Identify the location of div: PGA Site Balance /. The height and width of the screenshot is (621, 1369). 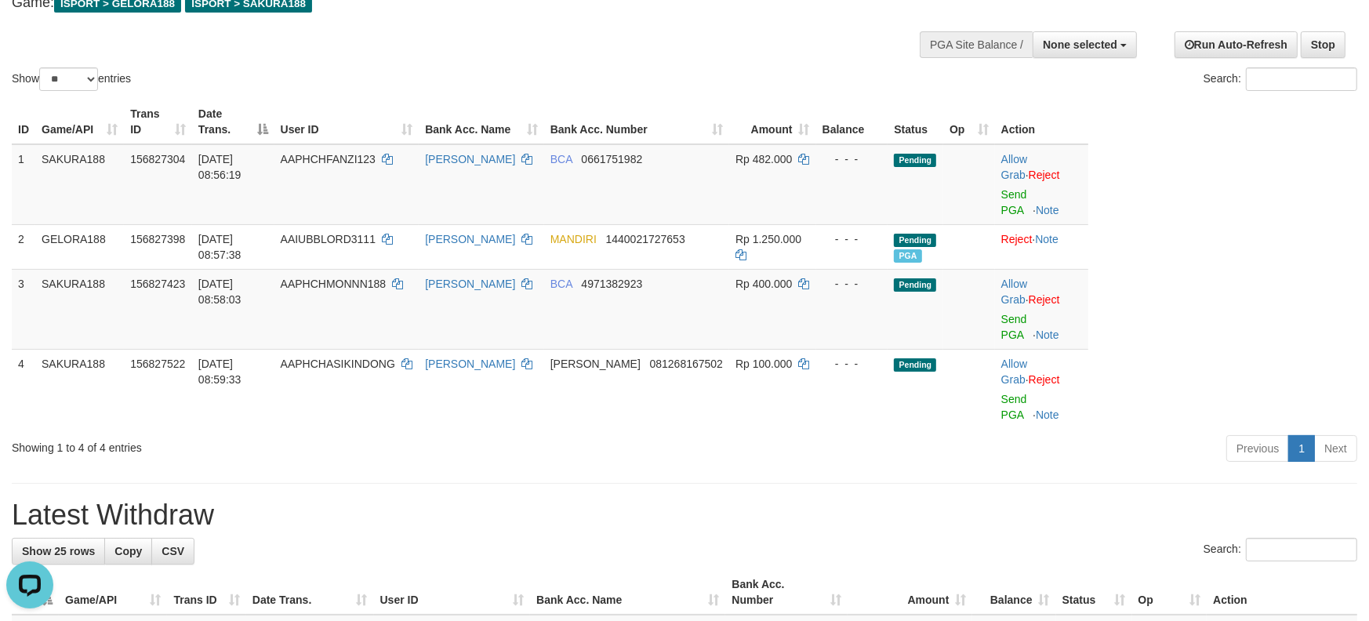
(976, 45).